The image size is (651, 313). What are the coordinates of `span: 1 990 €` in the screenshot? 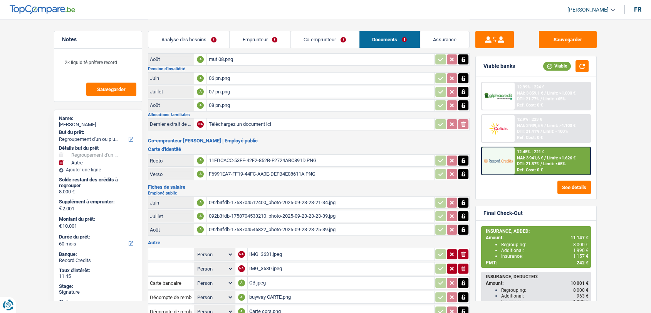 It's located at (581, 250).